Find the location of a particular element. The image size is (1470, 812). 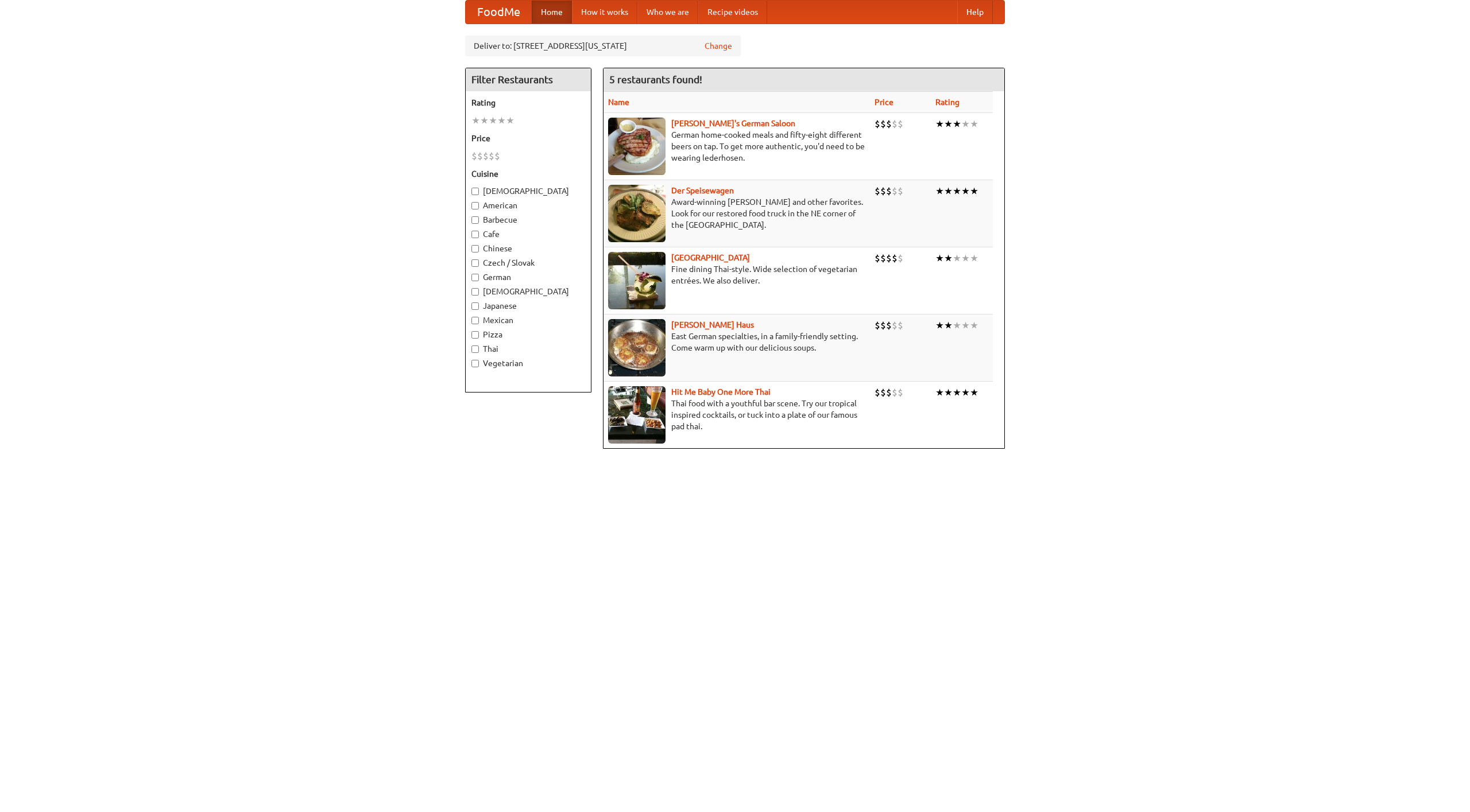

a: Recipe videos is located at coordinates (733, 12).